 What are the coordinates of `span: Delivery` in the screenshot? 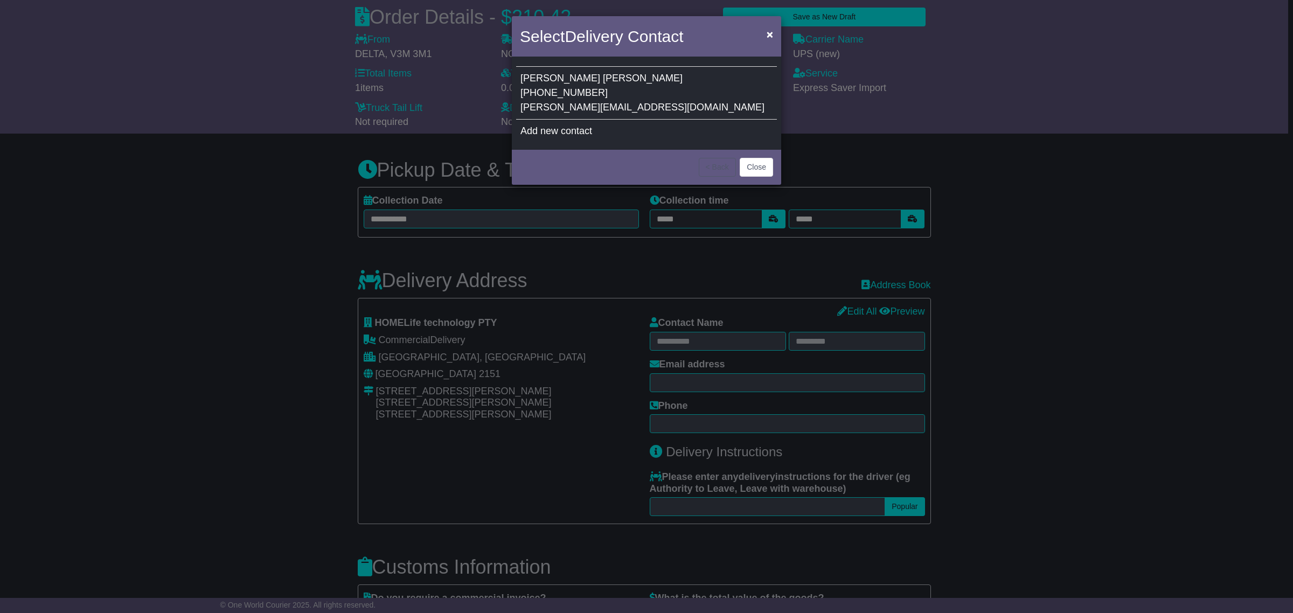 It's located at (594, 36).